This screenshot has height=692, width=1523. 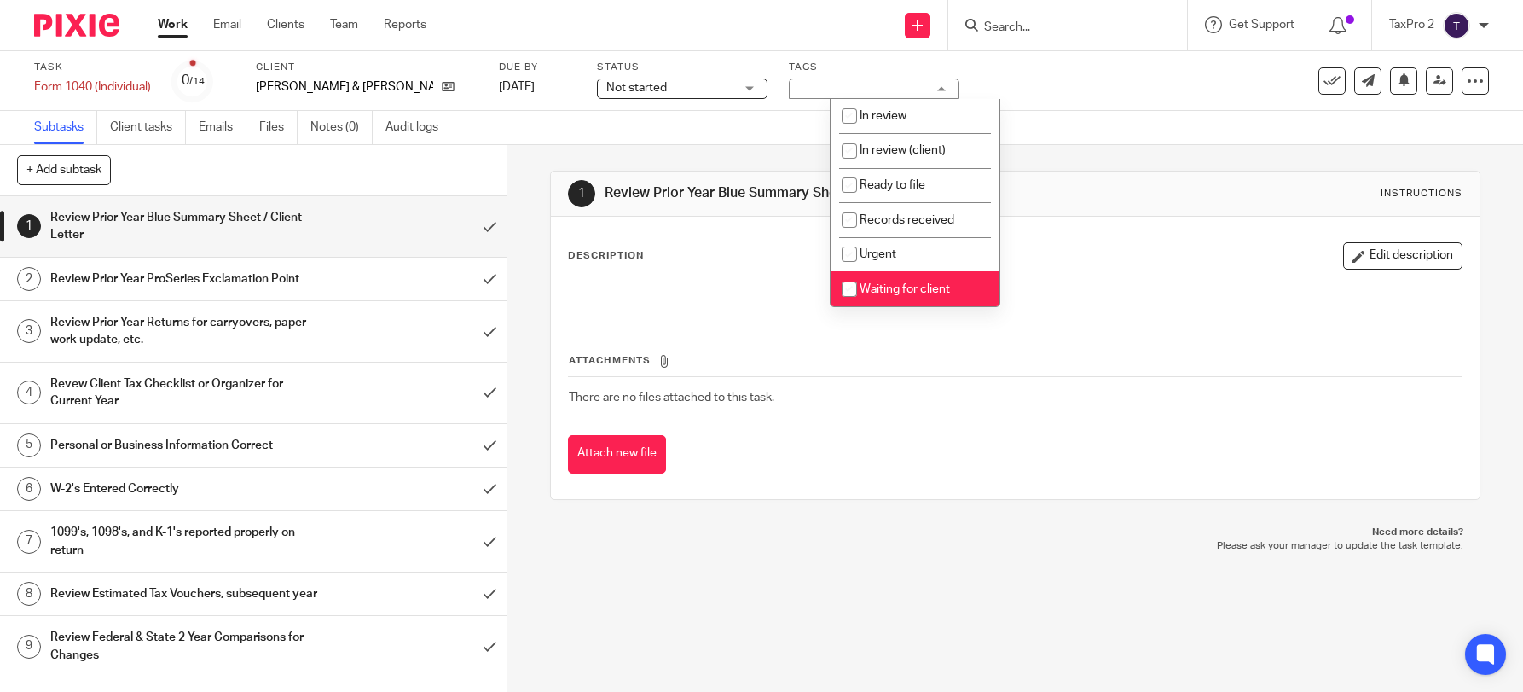 What do you see at coordinates (29, 542) in the screenshot?
I see `div: 7` at bounding box center [29, 542].